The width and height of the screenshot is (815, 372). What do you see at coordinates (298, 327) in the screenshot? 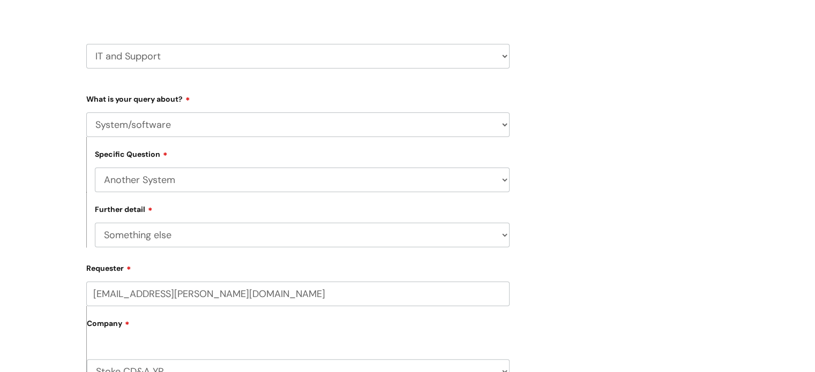
I see `label: Company` at bounding box center [298, 327].